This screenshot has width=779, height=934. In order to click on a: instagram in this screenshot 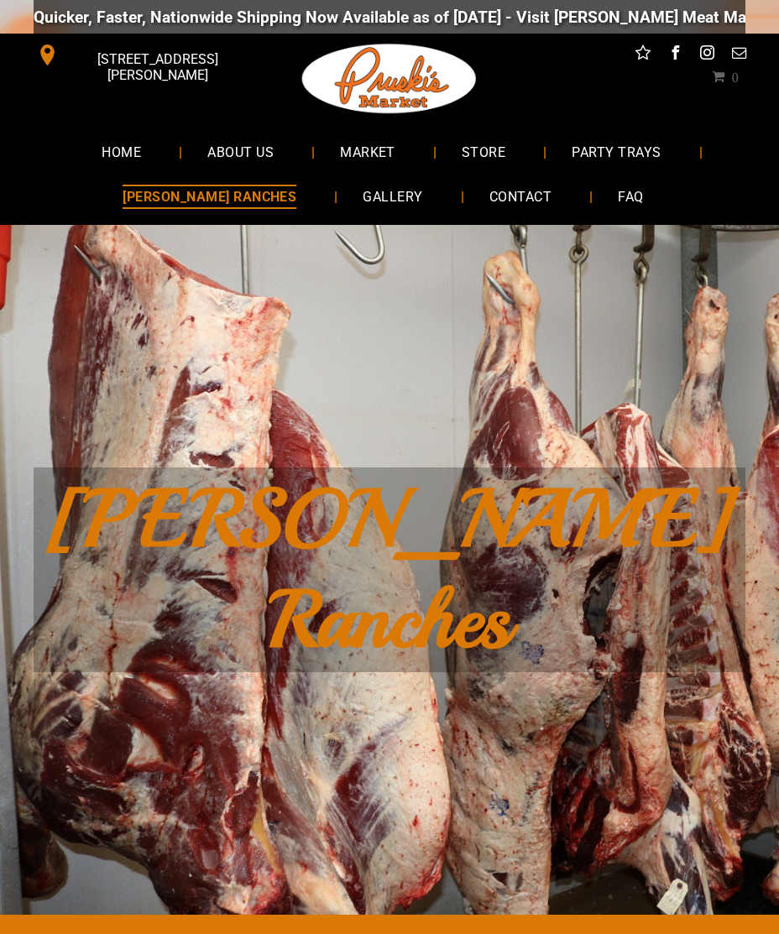, I will do `click(707, 55)`.